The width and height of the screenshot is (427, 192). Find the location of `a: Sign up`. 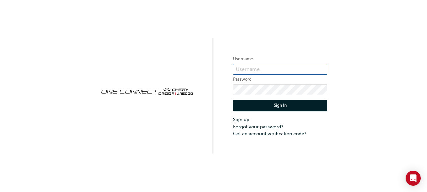

a: Sign up is located at coordinates (280, 120).